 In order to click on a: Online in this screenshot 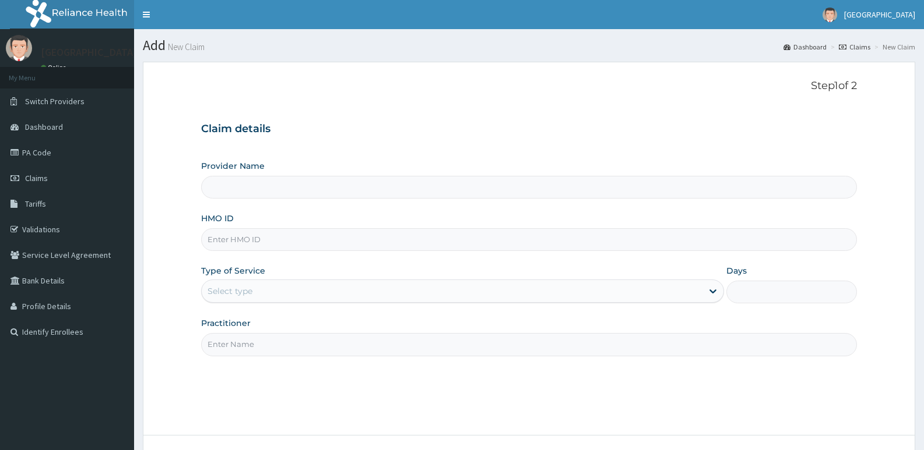, I will do `click(55, 68)`.